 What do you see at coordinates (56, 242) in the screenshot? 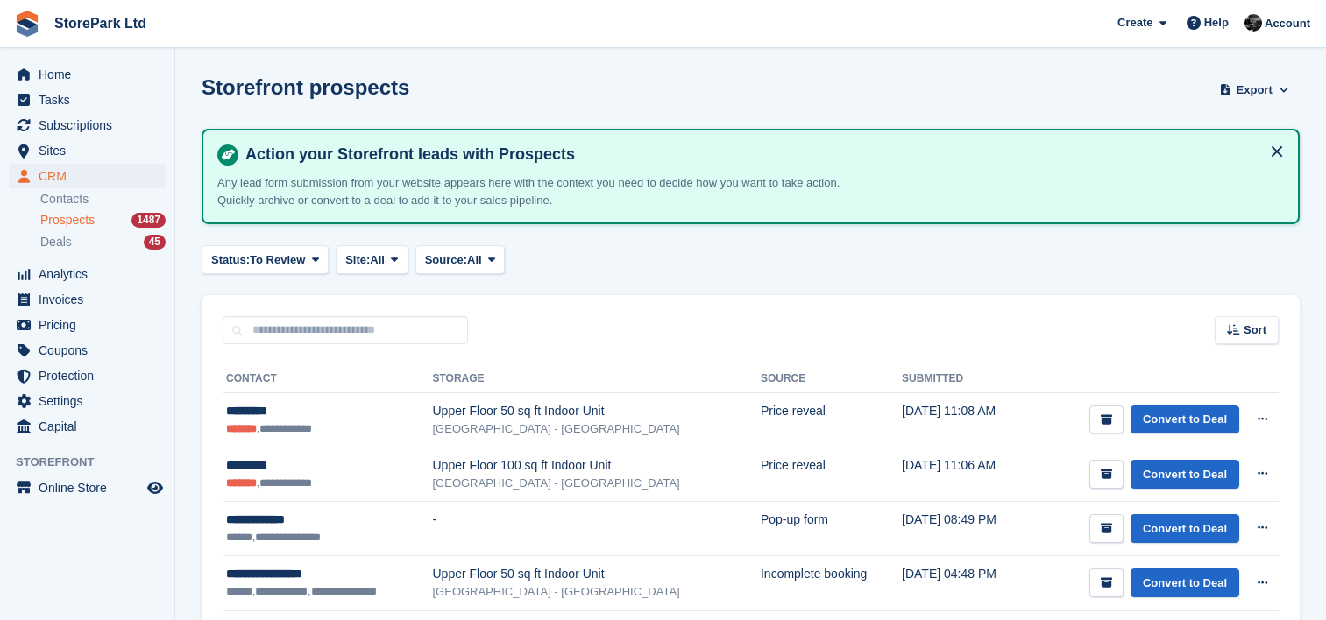
I see `span: Deals` at bounding box center [56, 242].